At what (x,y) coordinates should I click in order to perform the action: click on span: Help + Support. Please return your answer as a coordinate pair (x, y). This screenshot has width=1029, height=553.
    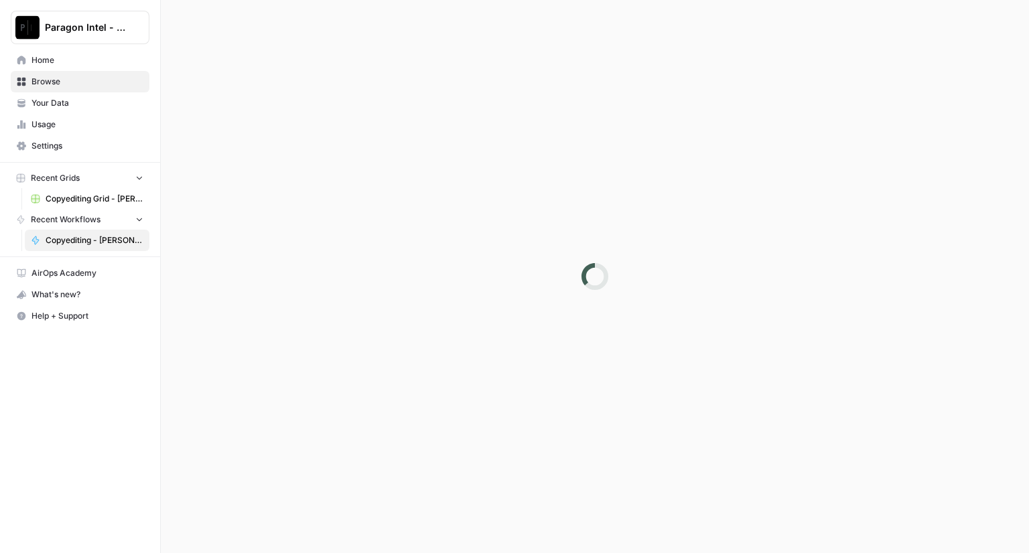
    Looking at the image, I should click on (87, 316).